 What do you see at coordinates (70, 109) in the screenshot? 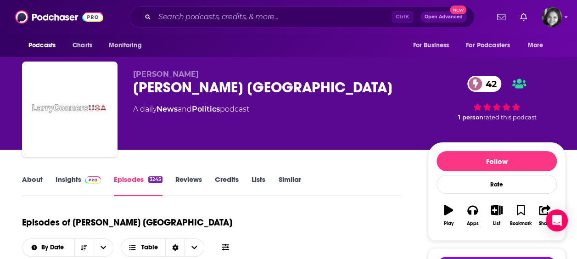
I see `a: Larry Conners USA` at bounding box center [70, 109].